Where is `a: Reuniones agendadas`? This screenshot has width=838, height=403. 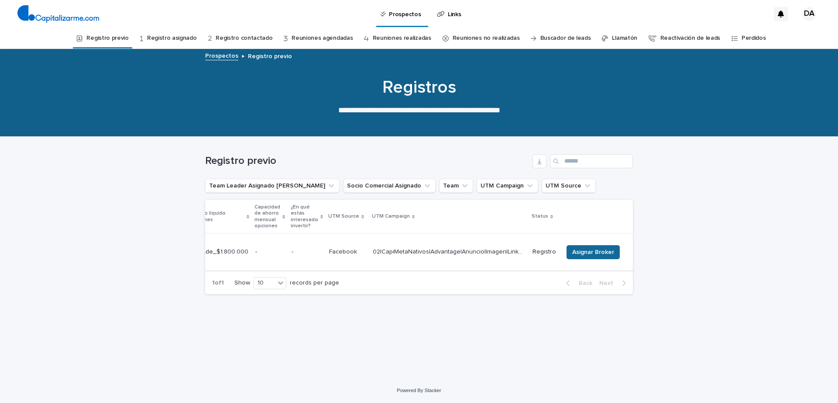
a: Reuniones agendadas is located at coordinates (322, 38).